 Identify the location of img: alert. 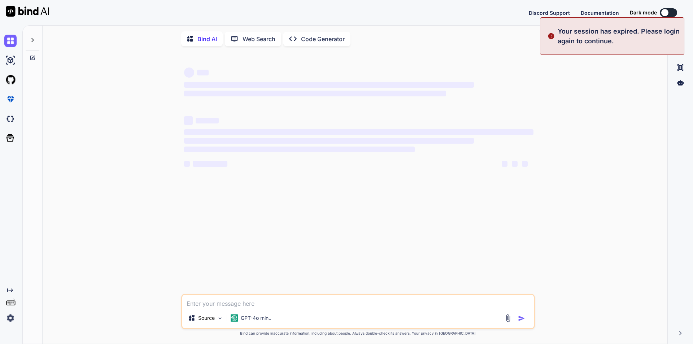
(551, 36).